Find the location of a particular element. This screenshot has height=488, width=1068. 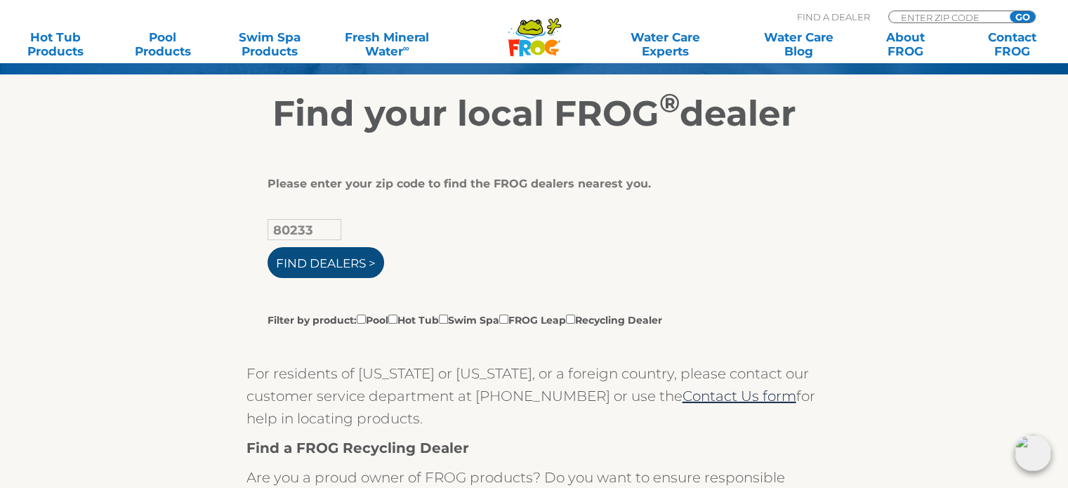

a: Fresh MineralWater∞ is located at coordinates (387, 44).